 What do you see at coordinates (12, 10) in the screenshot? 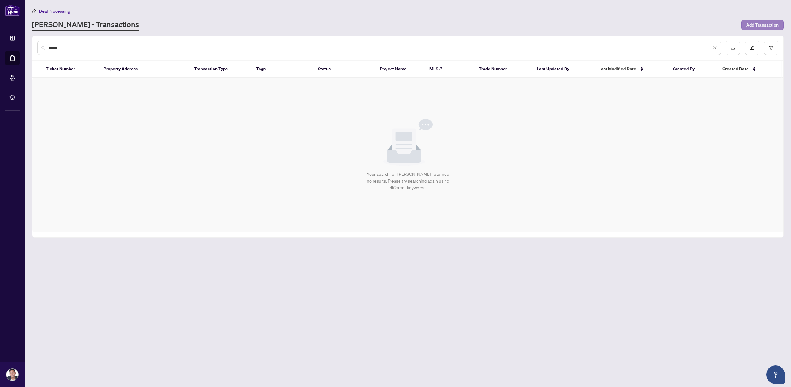
I see `img: logo` at bounding box center [12, 10].